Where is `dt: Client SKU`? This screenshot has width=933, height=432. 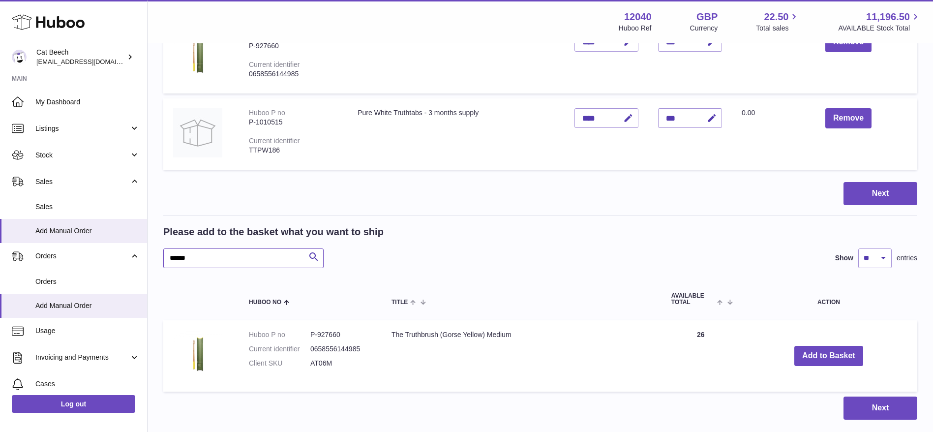
dt: Client SKU is located at coordinates (279, 363).